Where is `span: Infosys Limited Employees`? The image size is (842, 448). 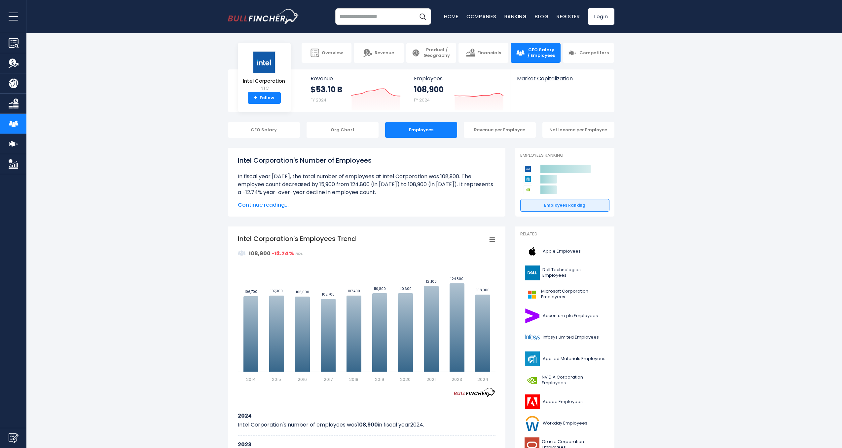 span: Infosys Limited Employees is located at coordinates (571, 337).